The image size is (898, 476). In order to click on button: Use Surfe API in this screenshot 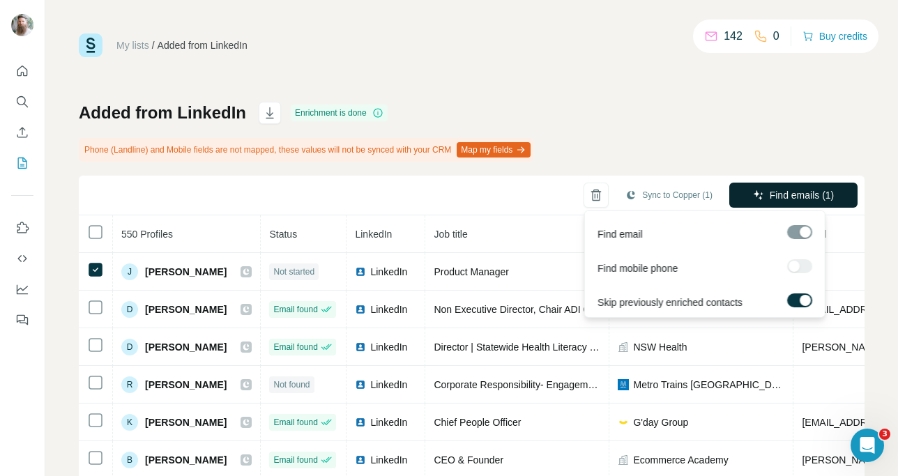, I will do `click(22, 259)`.